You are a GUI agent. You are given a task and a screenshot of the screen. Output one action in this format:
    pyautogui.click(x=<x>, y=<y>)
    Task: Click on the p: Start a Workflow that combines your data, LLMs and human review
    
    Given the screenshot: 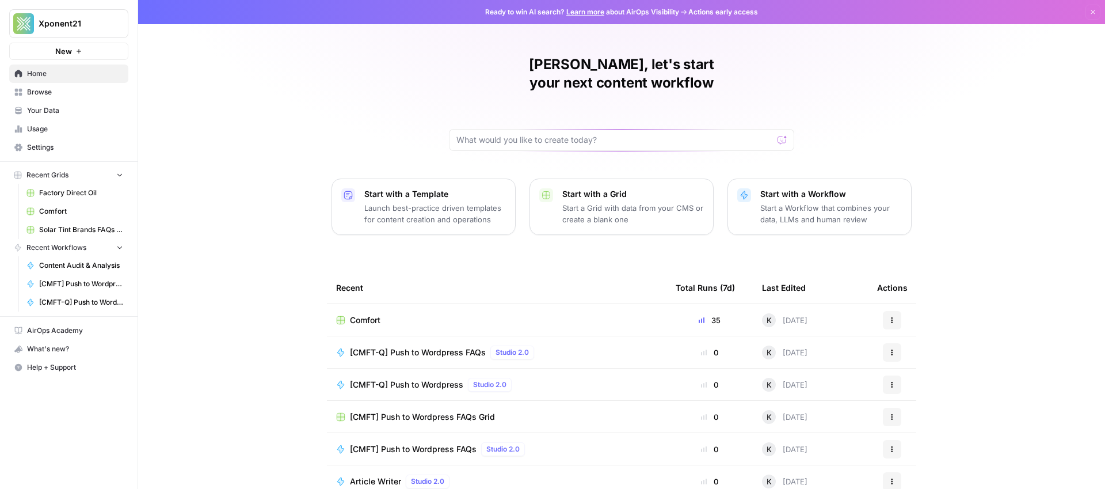 What is the action you would take?
    pyautogui.click(x=831, y=213)
    